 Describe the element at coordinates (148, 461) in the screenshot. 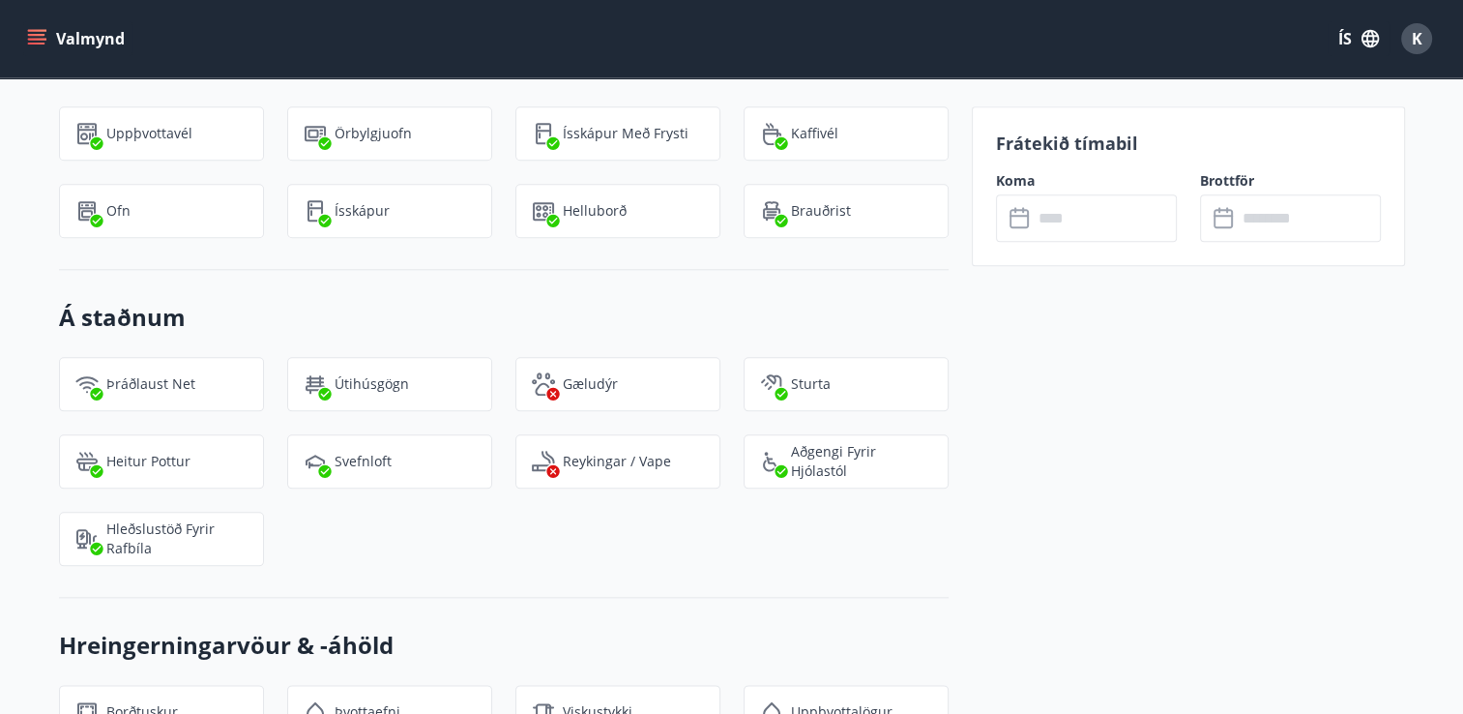

I see `p: Heitur pottur` at that location.